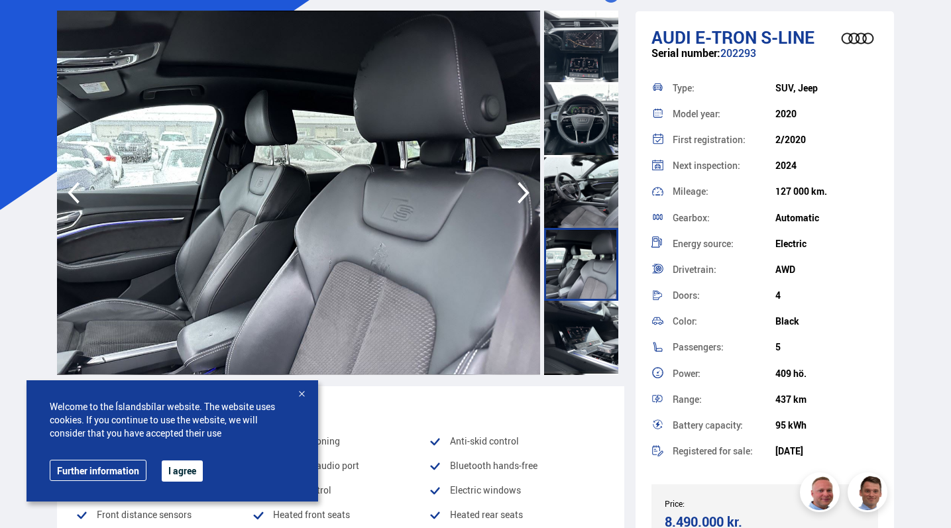 The width and height of the screenshot is (951, 528). What do you see at coordinates (340, 442) in the screenshot?
I see `li: Air conditioning` at bounding box center [340, 442].